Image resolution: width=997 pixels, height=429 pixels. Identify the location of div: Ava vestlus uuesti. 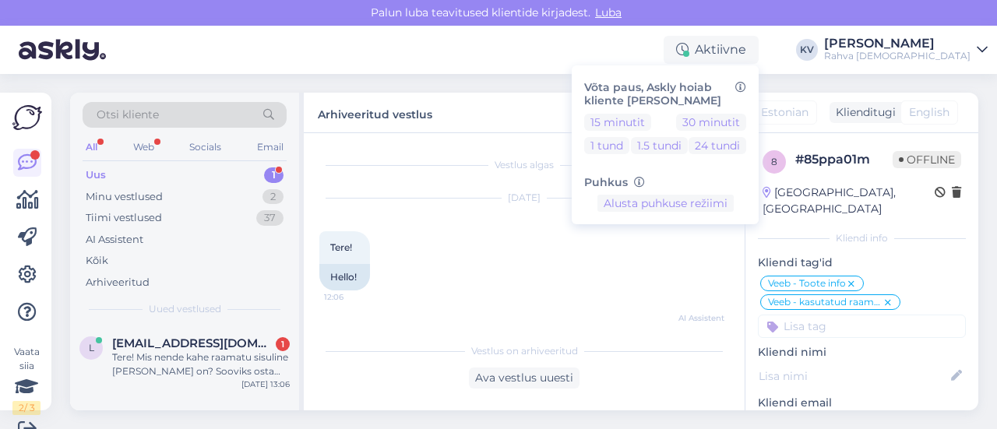
(524, 378).